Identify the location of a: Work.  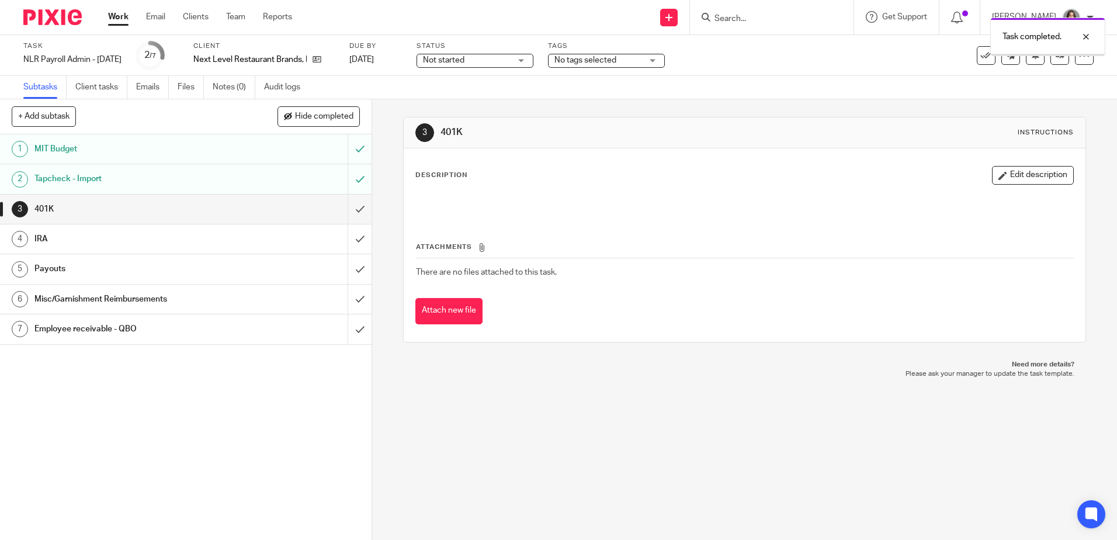
(118, 17).